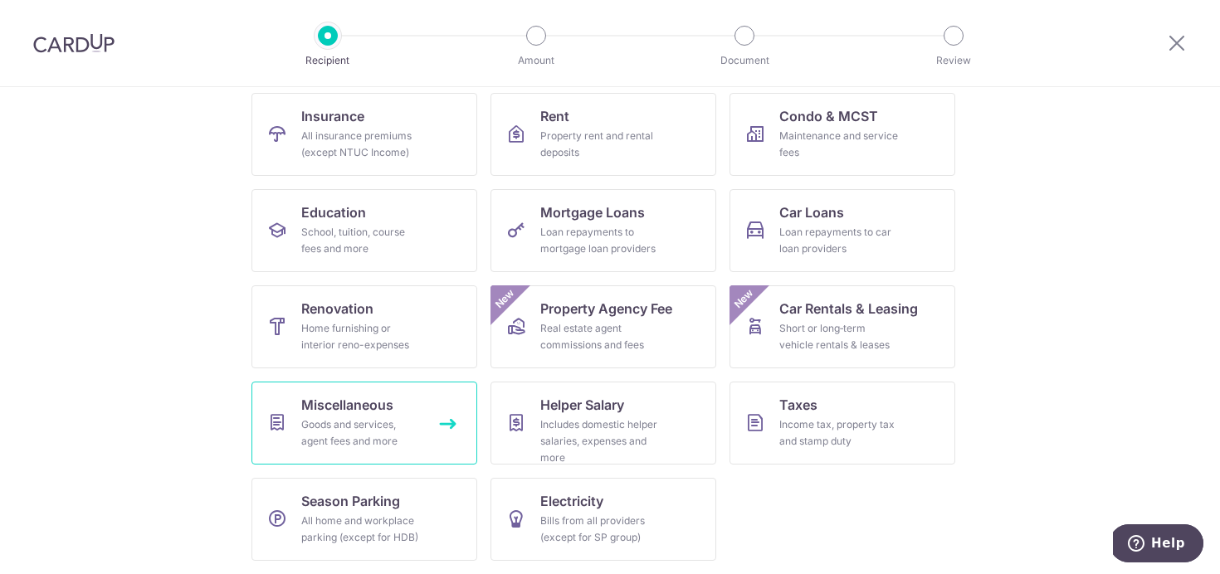 The width and height of the screenshot is (1220, 574). I want to click on div: Short or long‑term vehicle rentals & leases, so click(839, 337).